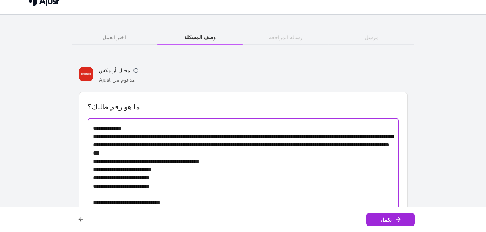 The height and width of the screenshot is (232, 486). I want to click on font: وصف المشكلة, so click(200, 37).